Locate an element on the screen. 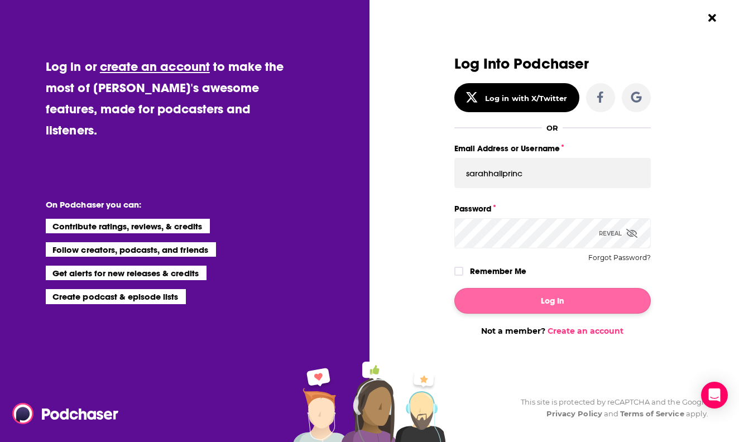 The image size is (739, 442). li: Get alerts for new releases & credits is located at coordinates (126, 273).